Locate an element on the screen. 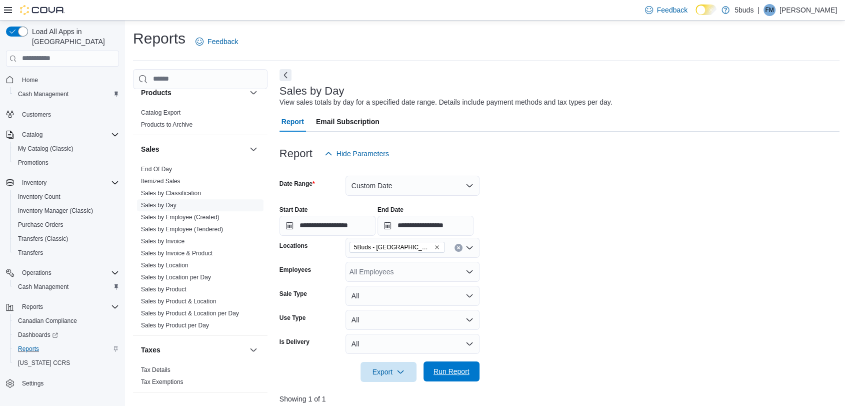 The width and height of the screenshot is (845, 406). a: Transfers is located at coordinates (31, 253).